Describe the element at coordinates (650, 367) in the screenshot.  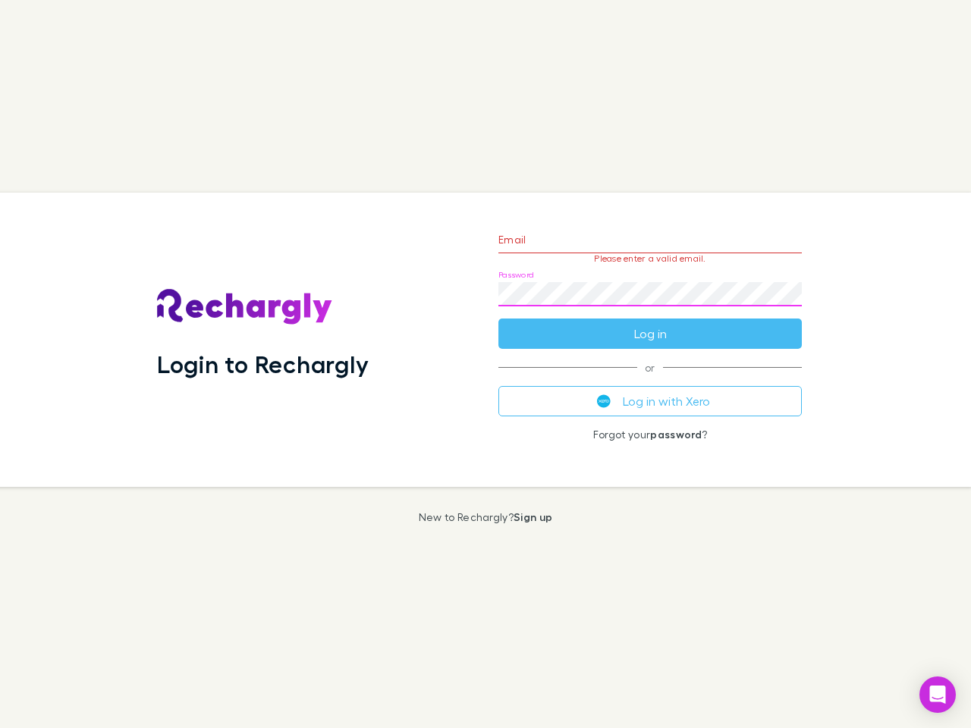
I see `span: or` at that location.